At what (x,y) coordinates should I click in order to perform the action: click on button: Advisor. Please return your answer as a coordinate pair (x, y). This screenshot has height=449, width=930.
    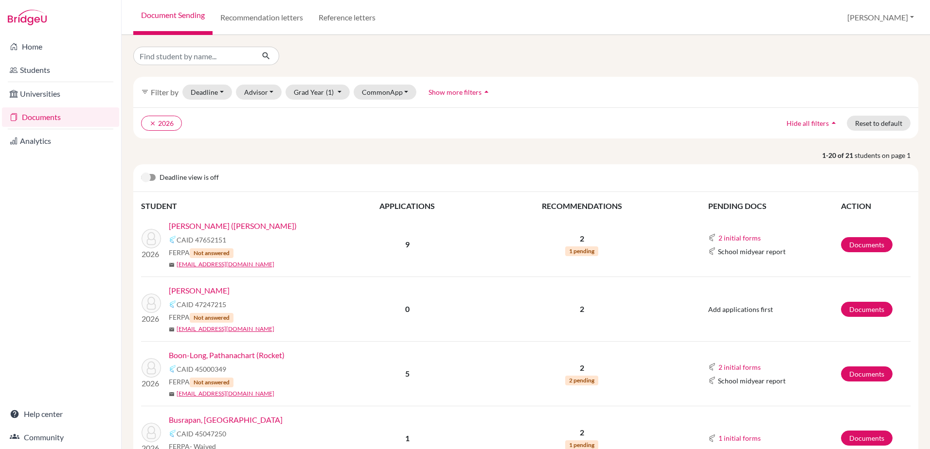
    Looking at the image, I should click on (259, 92).